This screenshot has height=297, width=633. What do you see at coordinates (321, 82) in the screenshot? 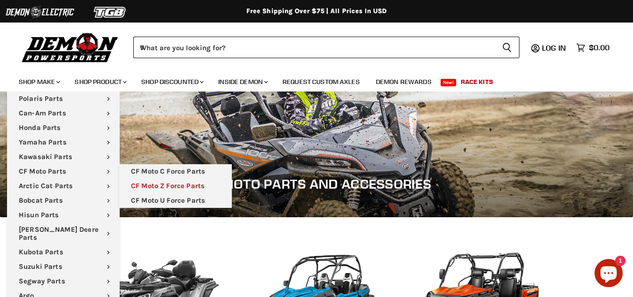
I see `a: Request Custom Axles` at bounding box center [321, 82].